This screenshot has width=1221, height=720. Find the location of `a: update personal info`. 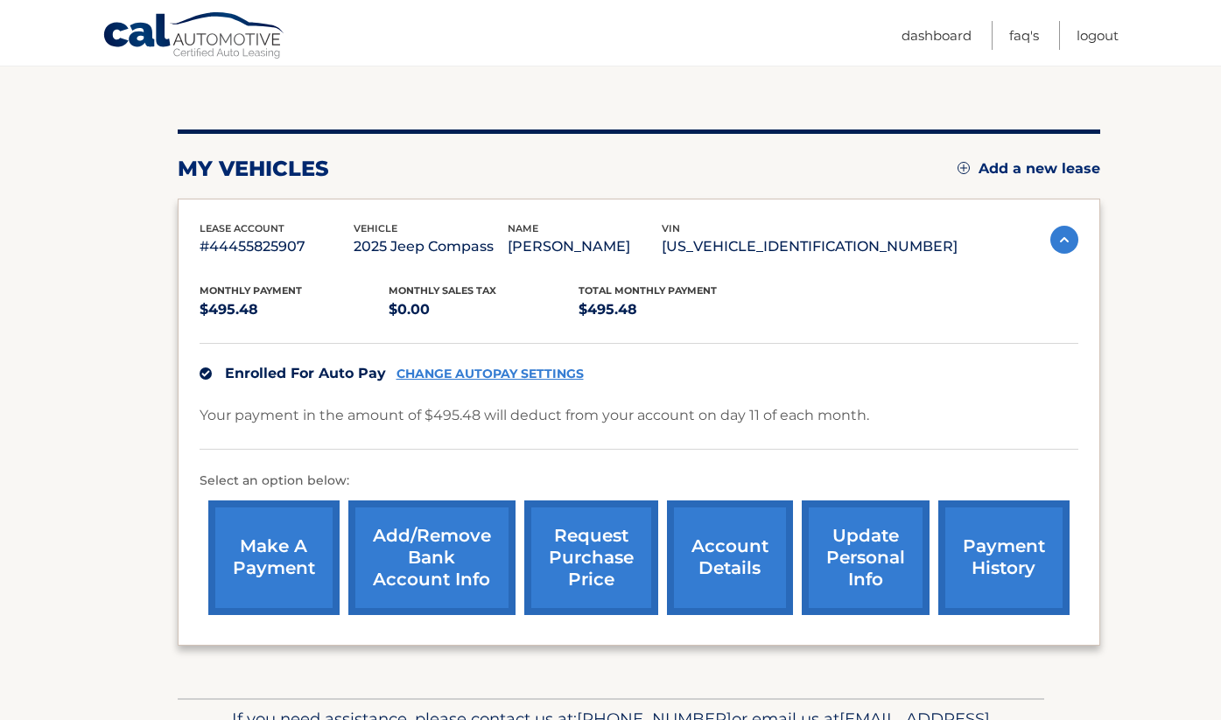

a: update personal info is located at coordinates (866, 558).